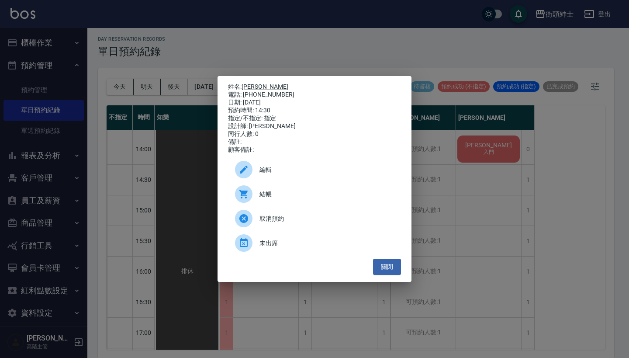 Image resolution: width=629 pixels, height=358 pixels. I want to click on div: 未出席, so click(315, 243).